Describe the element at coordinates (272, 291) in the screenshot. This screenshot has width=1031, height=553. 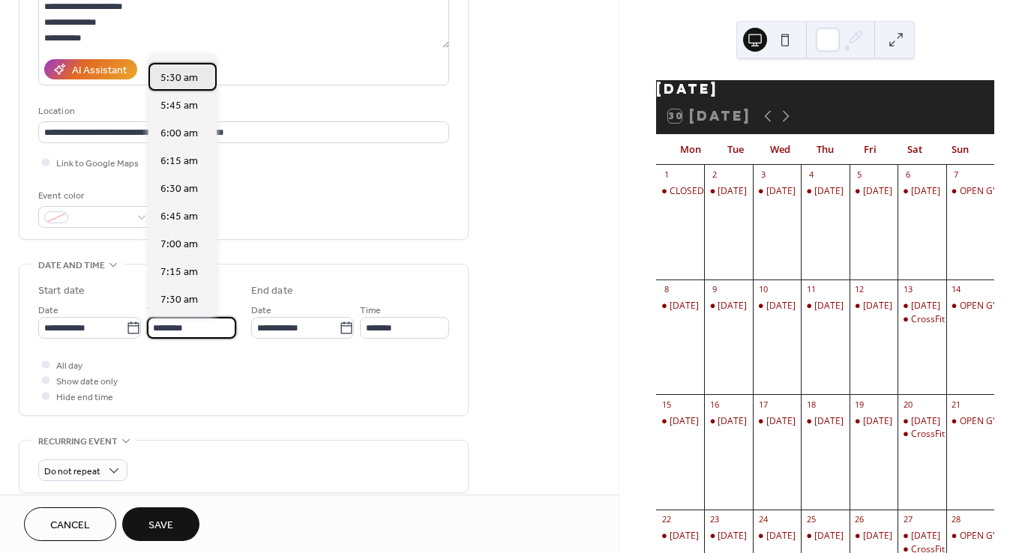
I see `div: End date` at that location.